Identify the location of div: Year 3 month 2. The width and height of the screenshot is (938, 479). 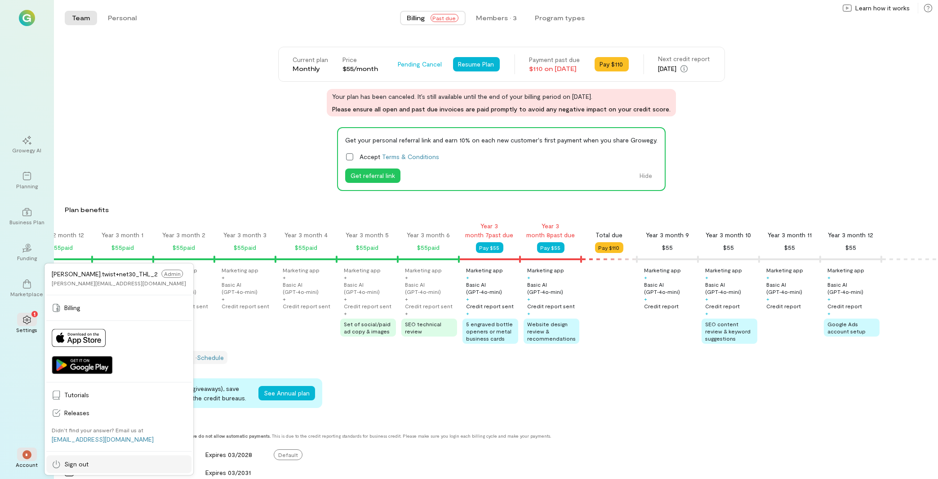
(184, 235).